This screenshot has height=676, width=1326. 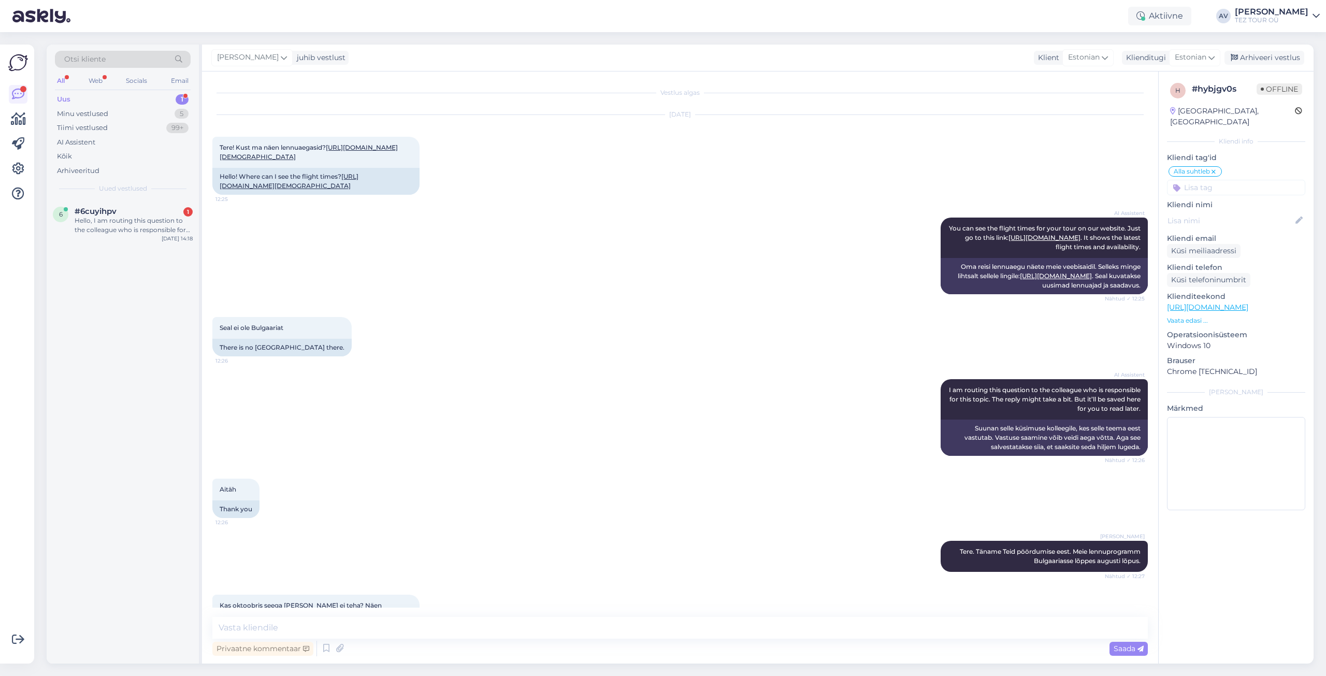 I want to click on span: Tere. Täname Teid pöördumise eest. Meie lennuprogramm Bulgaariasse lõppes augusti lõpus., so click(x=1051, y=556).